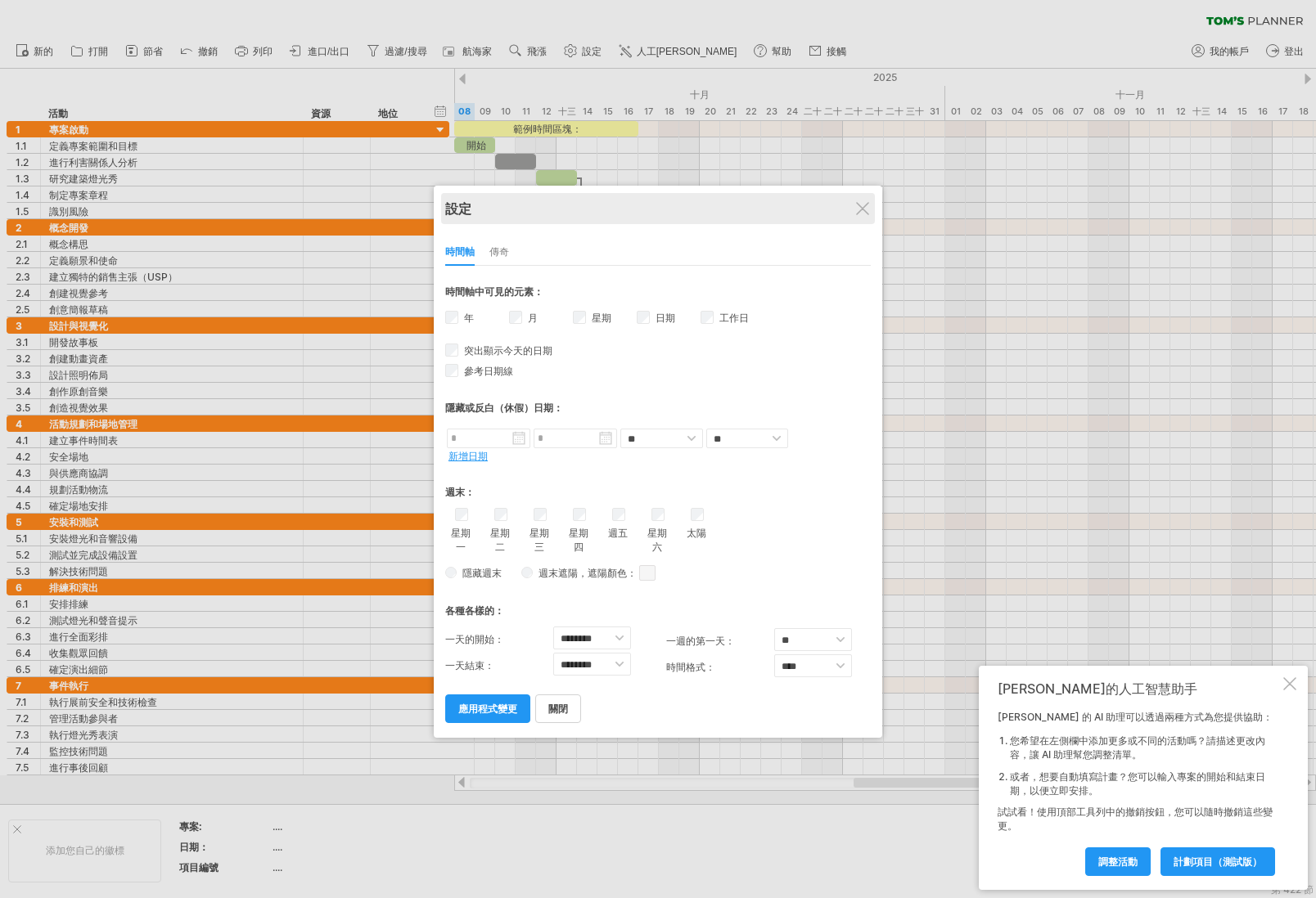  Describe the element at coordinates (691, 667) in the screenshot. I see `font: 時間格式：` at that location.